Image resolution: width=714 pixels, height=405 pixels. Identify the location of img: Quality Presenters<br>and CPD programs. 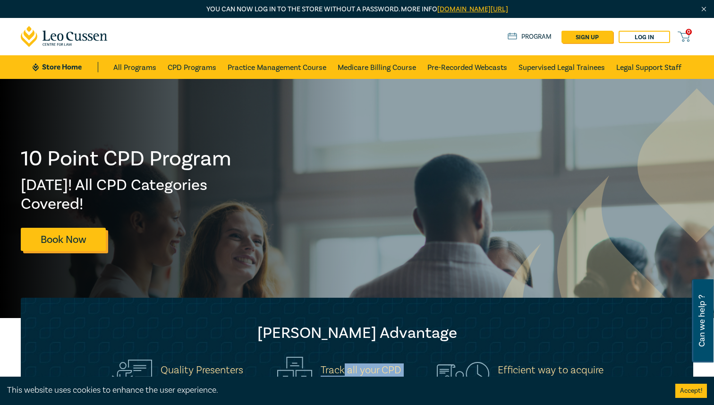
(131, 376).